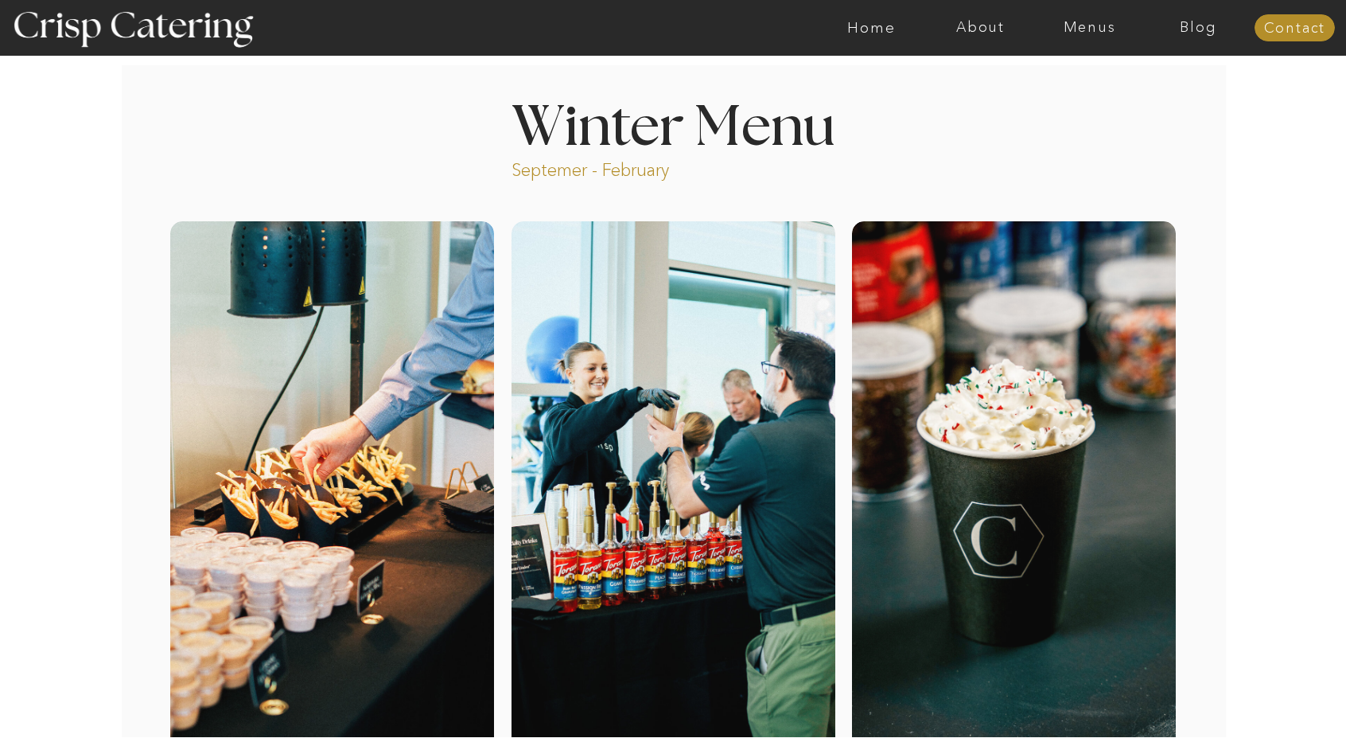 The height and width of the screenshot is (742, 1346). What do you see at coordinates (673, 123) in the screenshot?
I see `h1: Winter Menu` at bounding box center [673, 123].